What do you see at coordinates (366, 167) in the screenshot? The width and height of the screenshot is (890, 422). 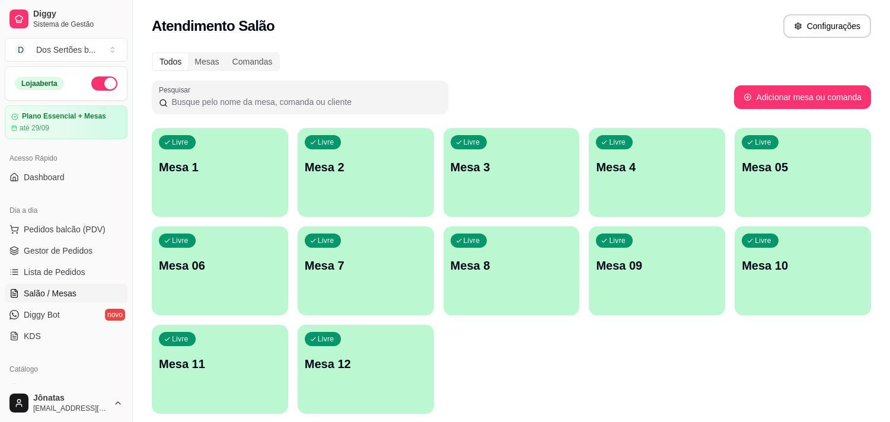 I see `p: Mesa 2` at bounding box center [366, 167].